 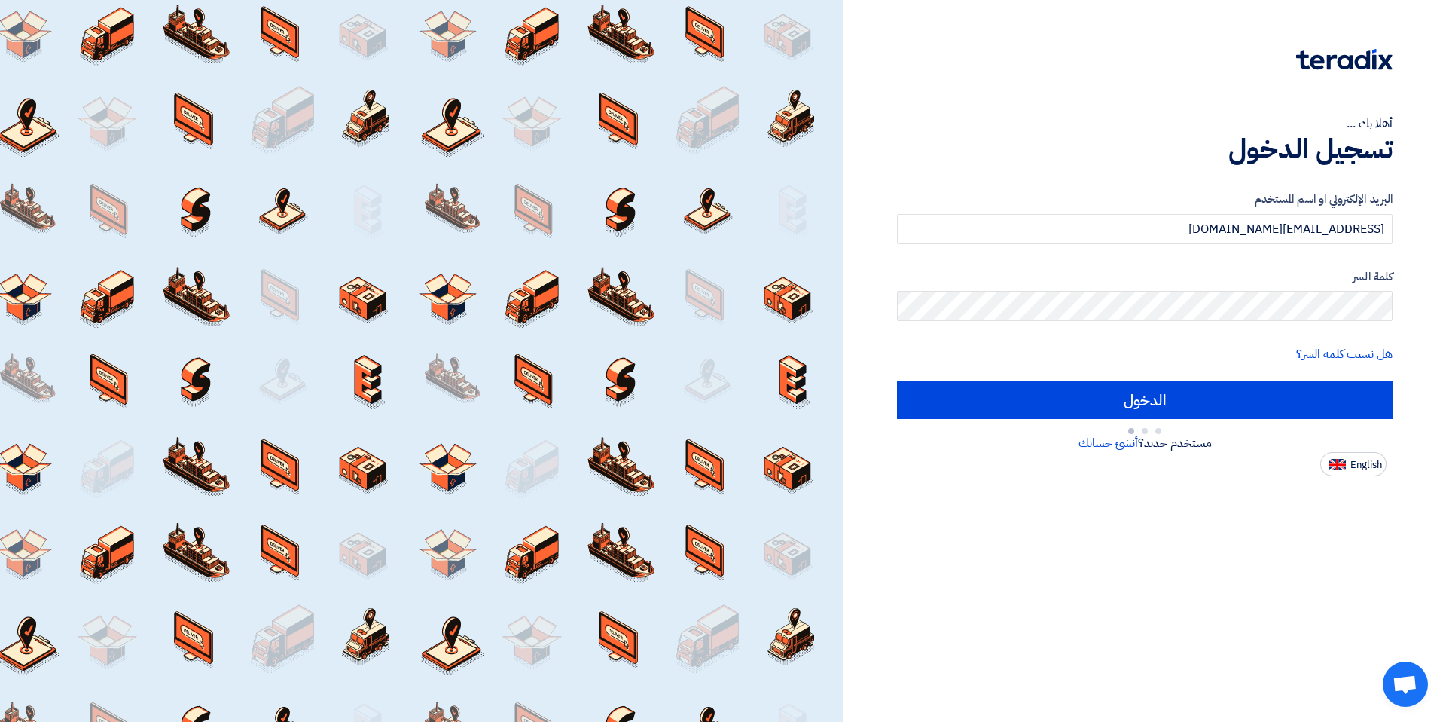 I want to click on img: en-US.png, so click(x=1338, y=464).